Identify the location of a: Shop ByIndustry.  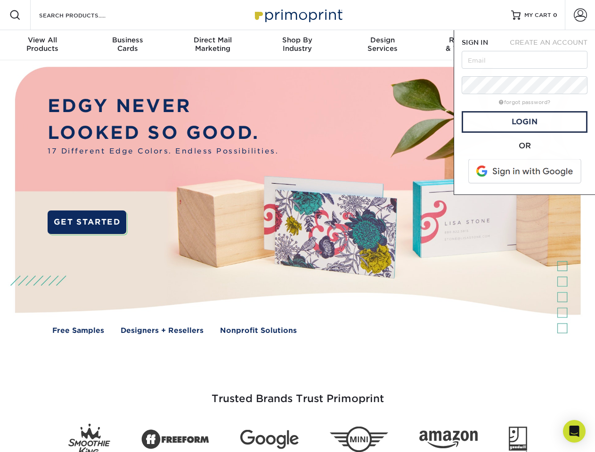
(297, 45).